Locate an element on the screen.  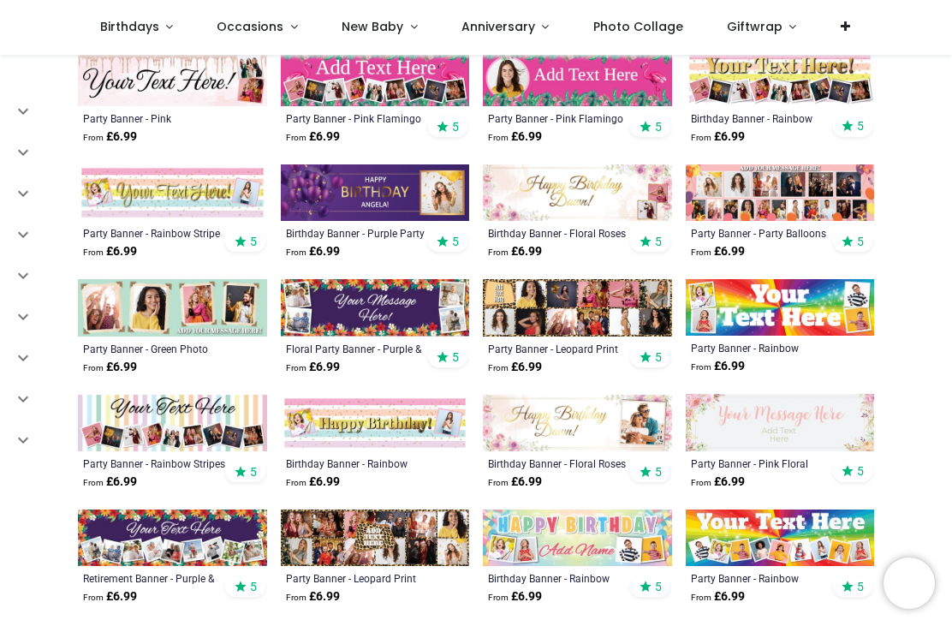
a: Floral Party Banner - Purple & Flowers is located at coordinates (357, 348).